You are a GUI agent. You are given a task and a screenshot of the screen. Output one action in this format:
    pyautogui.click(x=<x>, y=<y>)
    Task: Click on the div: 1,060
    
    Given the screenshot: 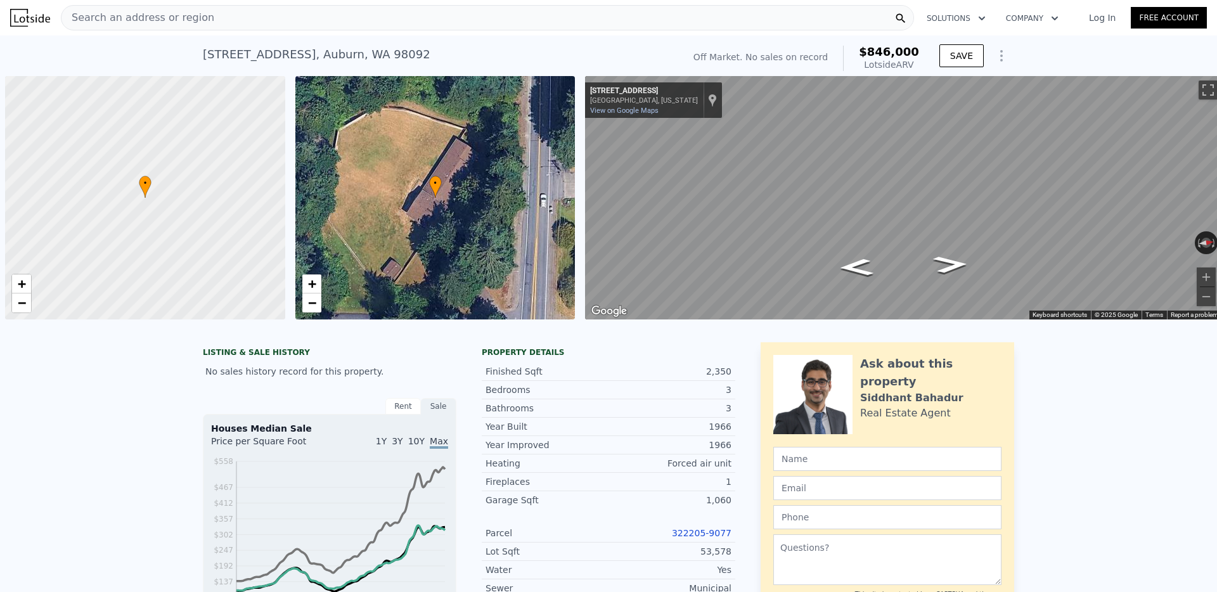 What is the action you would take?
    pyautogui.click(x=670, y=500)
    